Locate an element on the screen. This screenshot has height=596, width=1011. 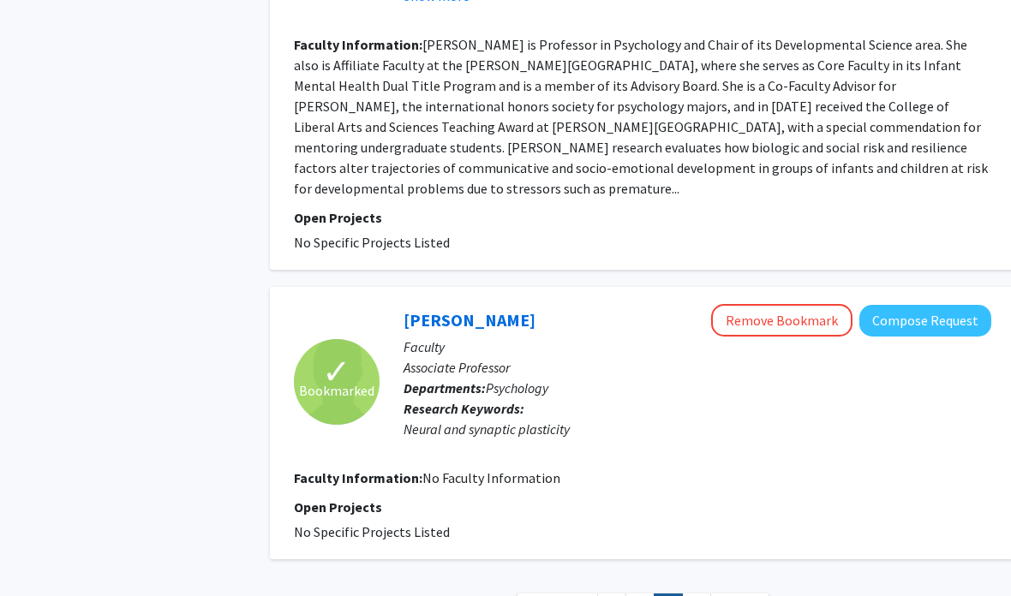
b: Departments: is located at coordinates (445, 388).